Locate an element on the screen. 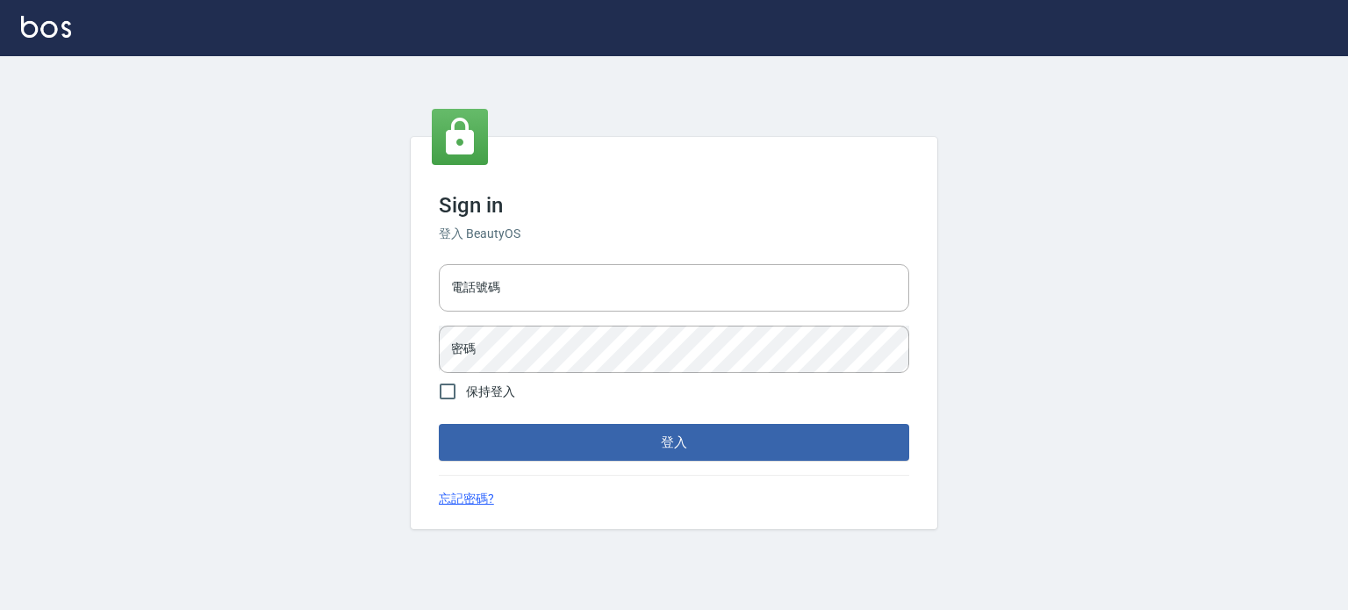 This screenshot has height=610, width=1348. button: 登入 is located at coordinates (674, 442).